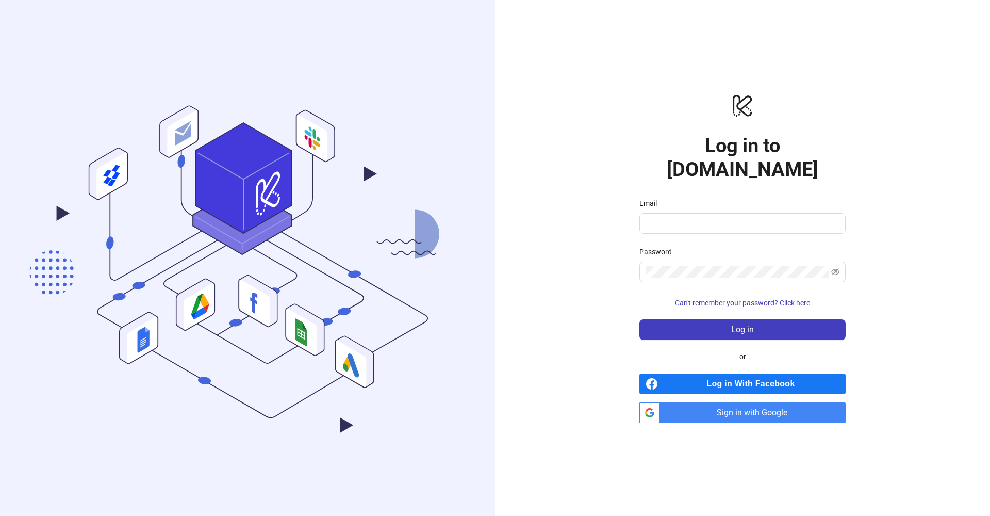  What do you see at coordinates (743, 303) in the screenshot?
I see `button: Can't remember your password? Click here` at bounding box center [743, 303].